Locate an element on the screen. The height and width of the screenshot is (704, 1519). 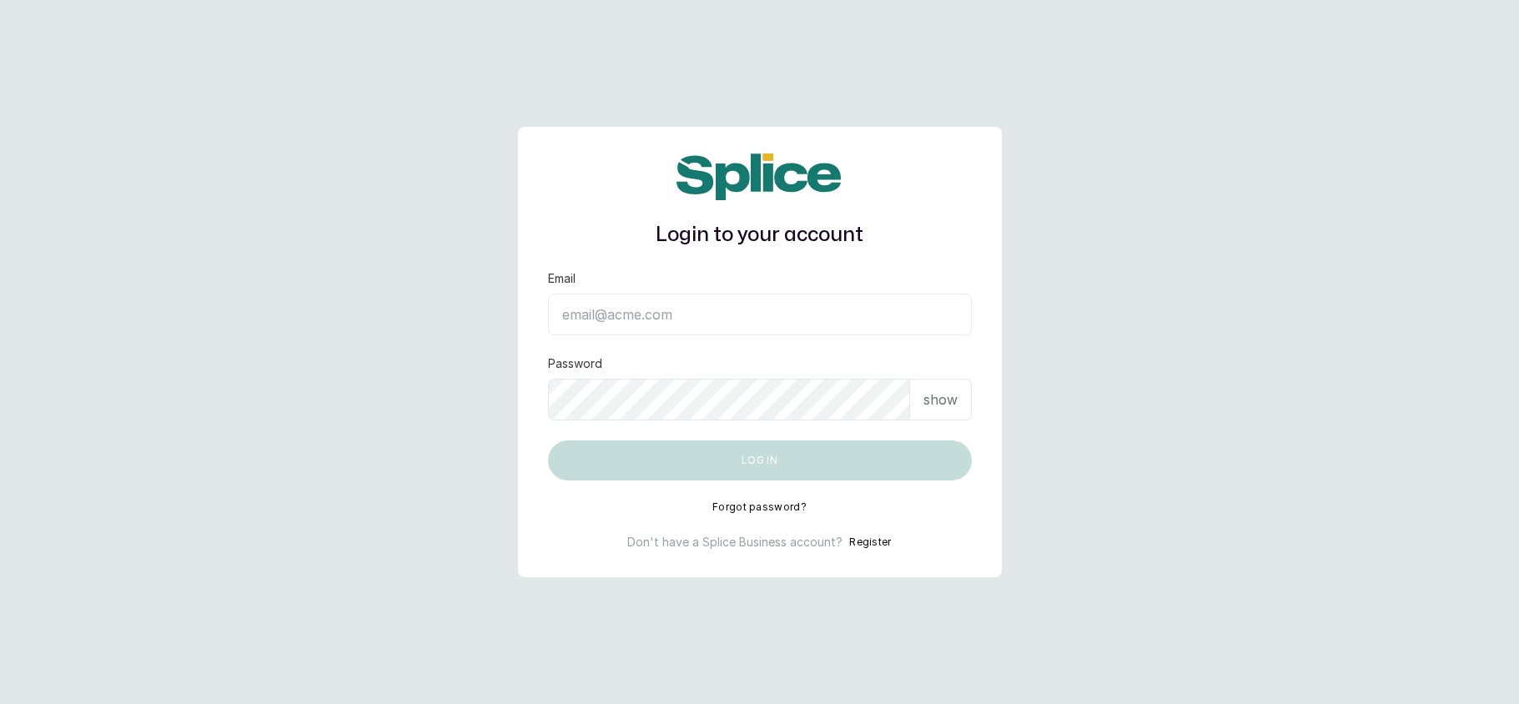
button: Log in is located at coordinates (760, 460).